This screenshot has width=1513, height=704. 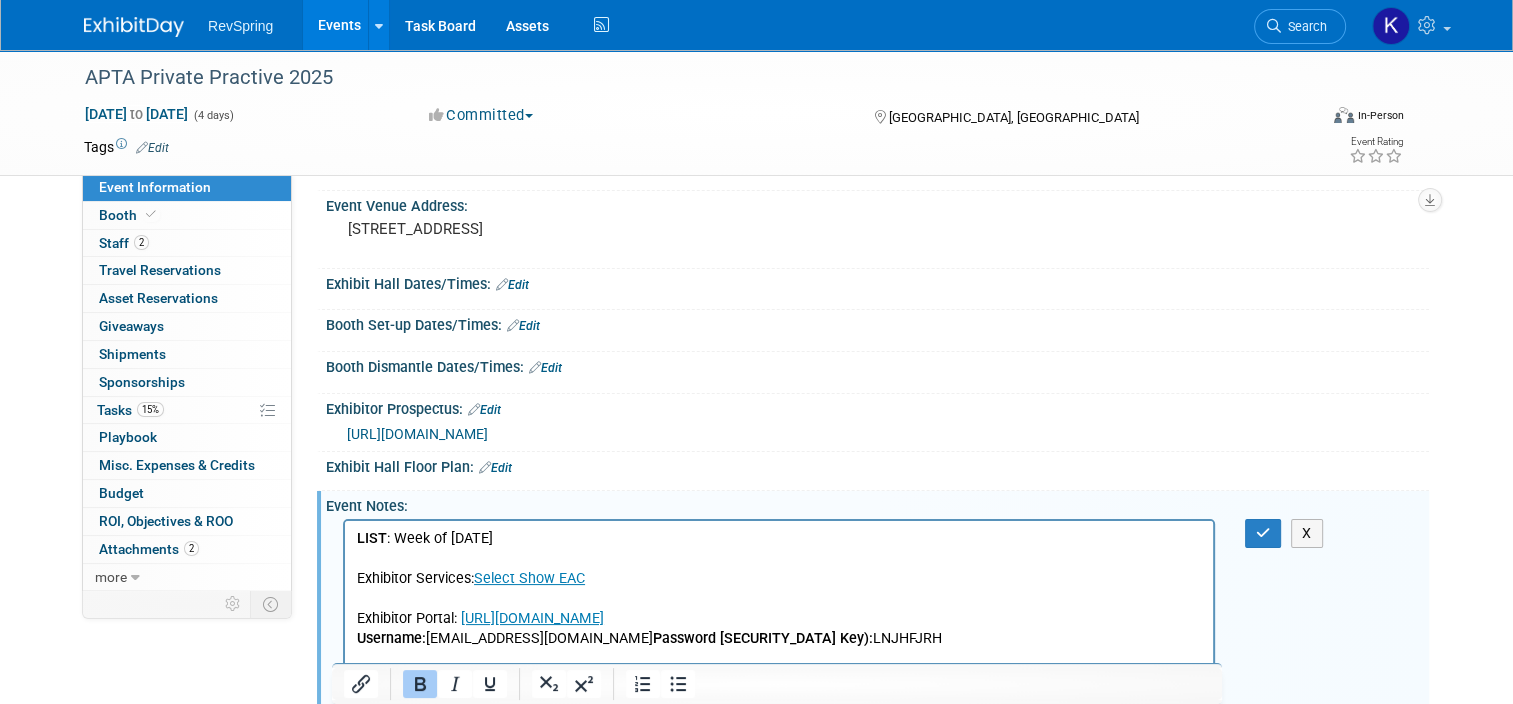 What do you see at coordinates (187, 243) in the screenshot?
I see `a: Staff2` at bounding box center [187, 243].